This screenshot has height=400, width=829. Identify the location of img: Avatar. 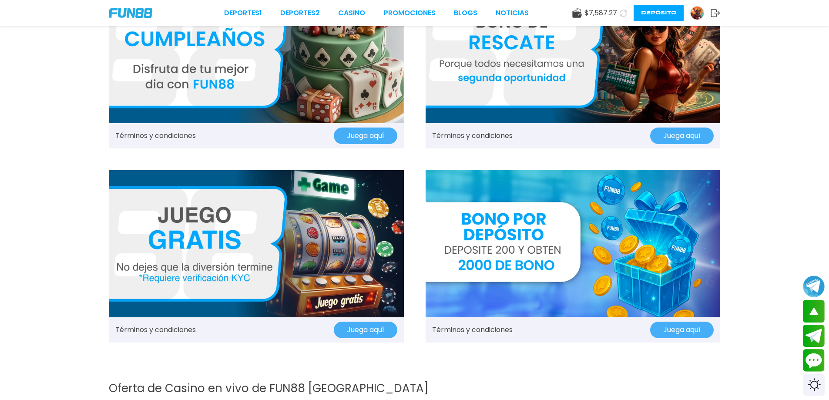
(697, 13).